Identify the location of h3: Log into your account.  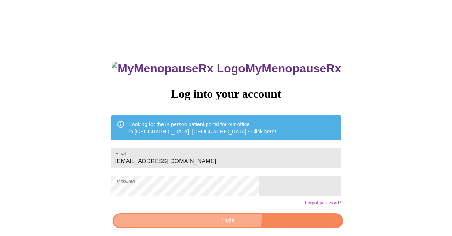
(226, 94).